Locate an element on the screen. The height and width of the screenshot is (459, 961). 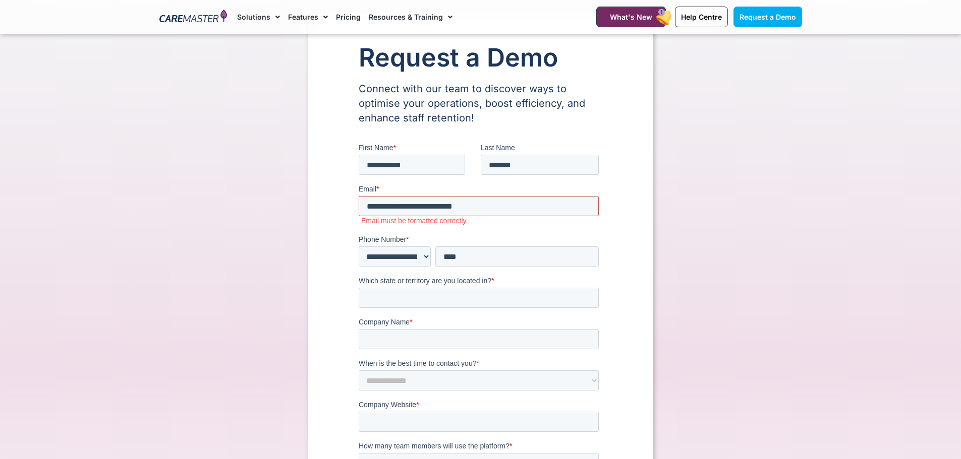
a: Help Centre is located at coordinates (701, 17).